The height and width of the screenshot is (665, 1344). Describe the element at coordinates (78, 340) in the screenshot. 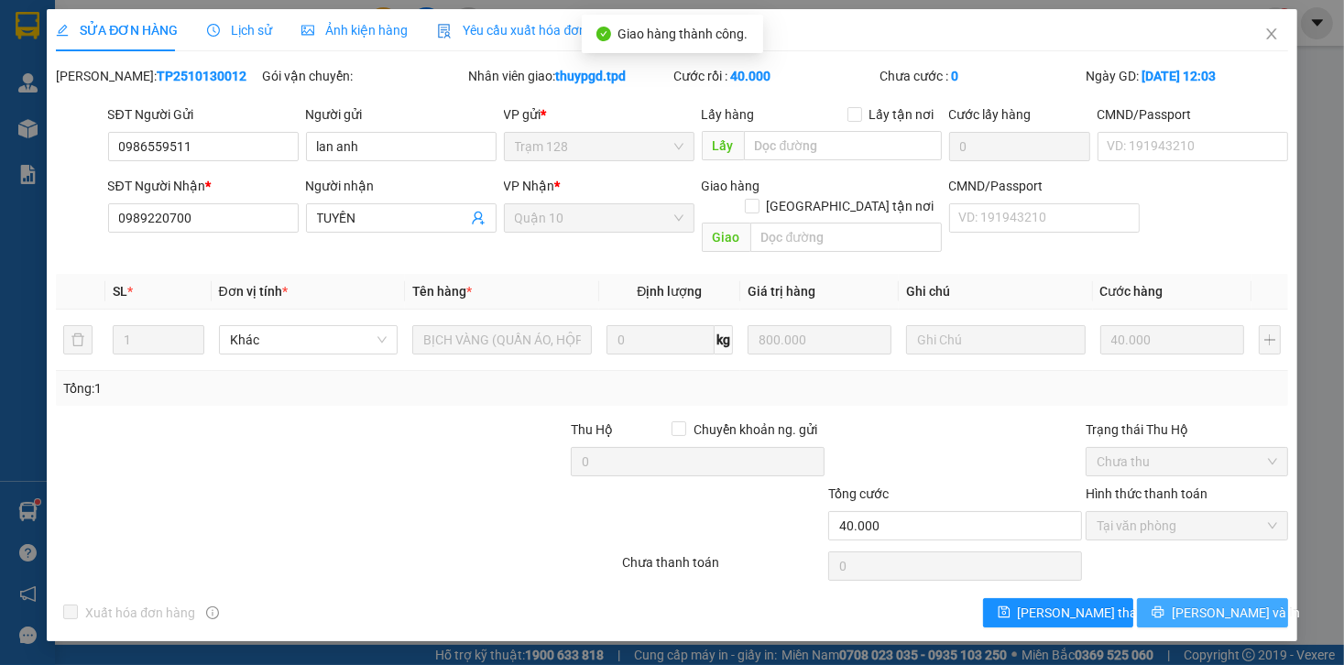

I see `button: delete` at that location.